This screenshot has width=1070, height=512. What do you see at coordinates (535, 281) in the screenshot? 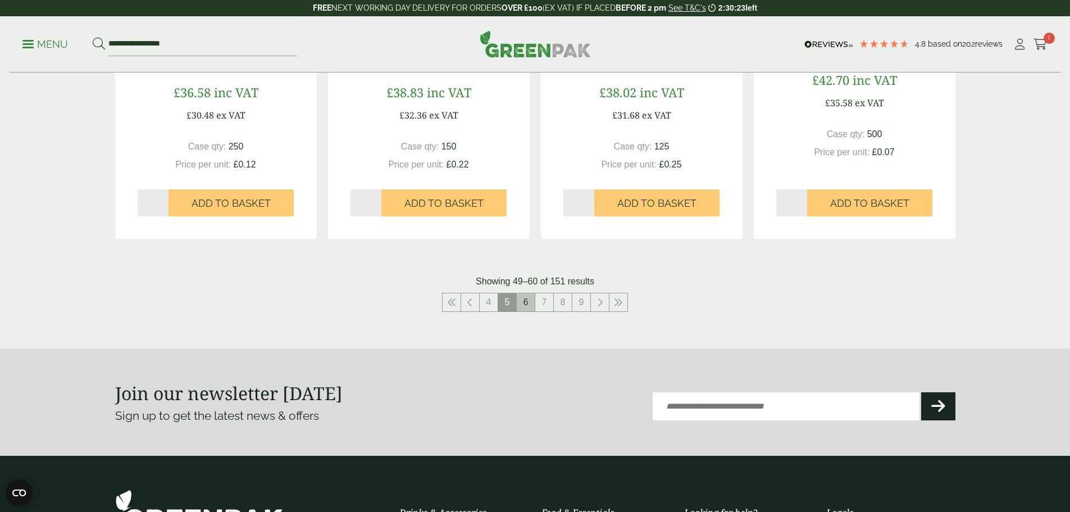
I see `p: Showing 49–60 of 151 results` at bounding box center [535, 281].